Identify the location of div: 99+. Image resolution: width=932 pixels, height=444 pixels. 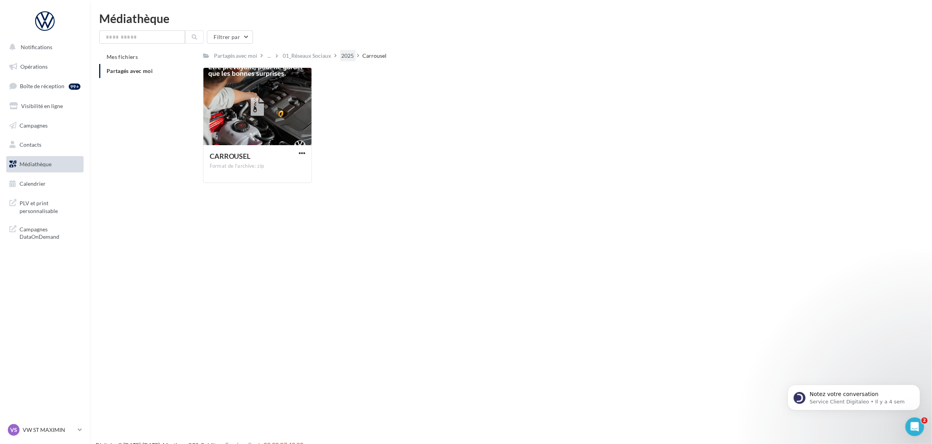
(75, 87).